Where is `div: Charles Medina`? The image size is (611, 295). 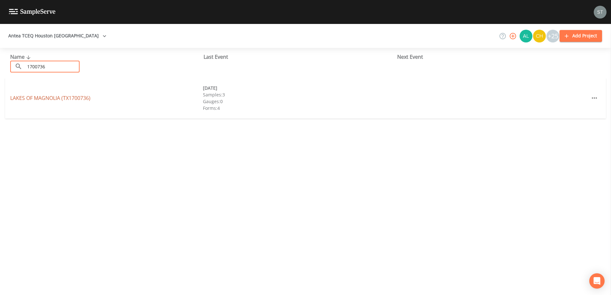 div: Charles Medina is located at coordinates (539, 36).